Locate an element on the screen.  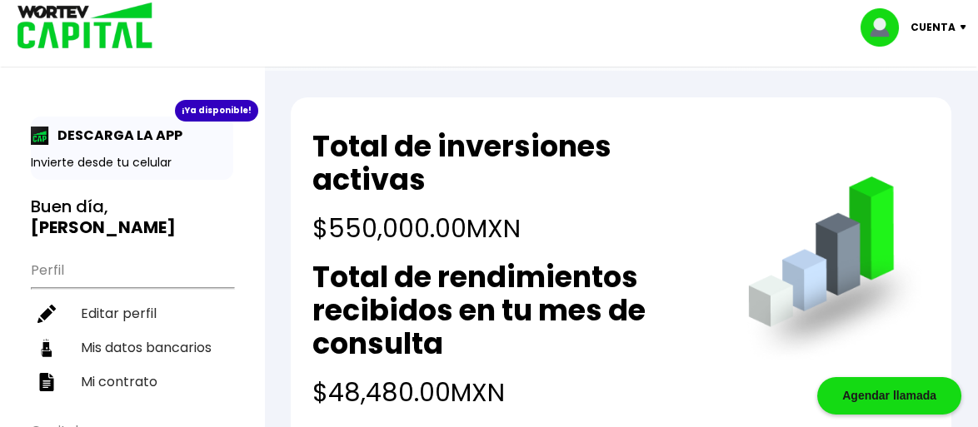
img: profile-image is located at coordinates (886, 27).